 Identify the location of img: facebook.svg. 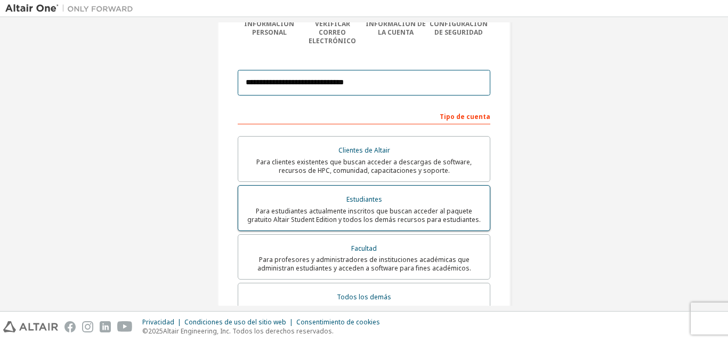
(70, 326).